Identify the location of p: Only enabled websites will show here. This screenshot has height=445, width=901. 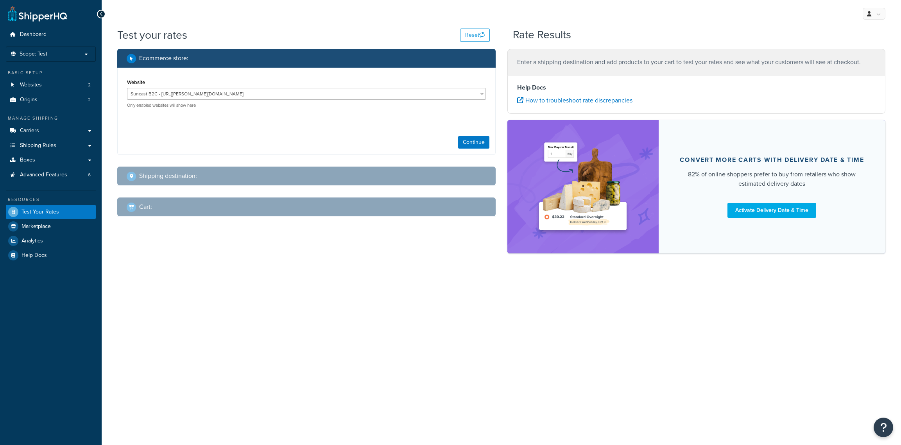
(307, 105).